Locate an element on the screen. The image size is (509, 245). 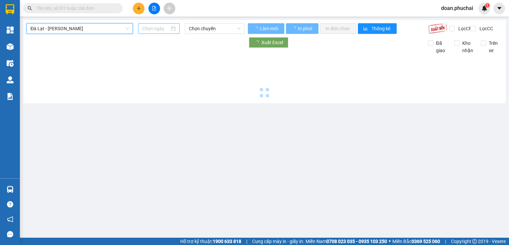
input: Tìm tên, số ĐT hoặc mã đơn is located at coordinates (76, 8).